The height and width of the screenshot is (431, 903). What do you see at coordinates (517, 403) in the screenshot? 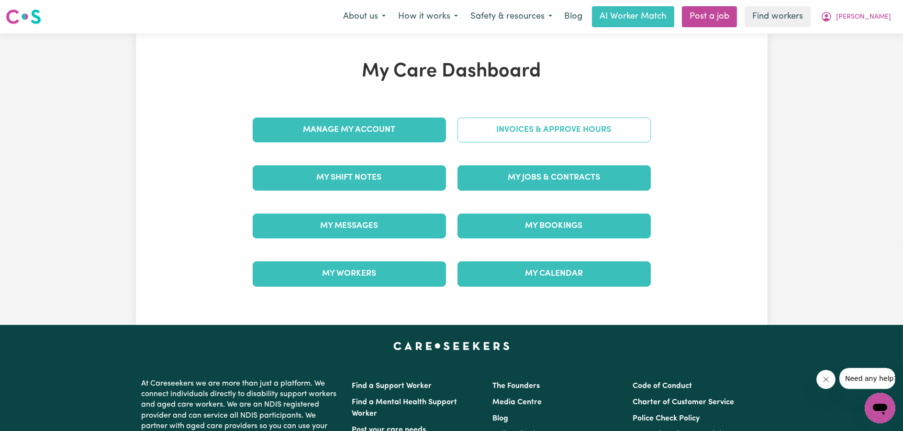
I see `a: Media Centre` at bounding box center [517, 403].